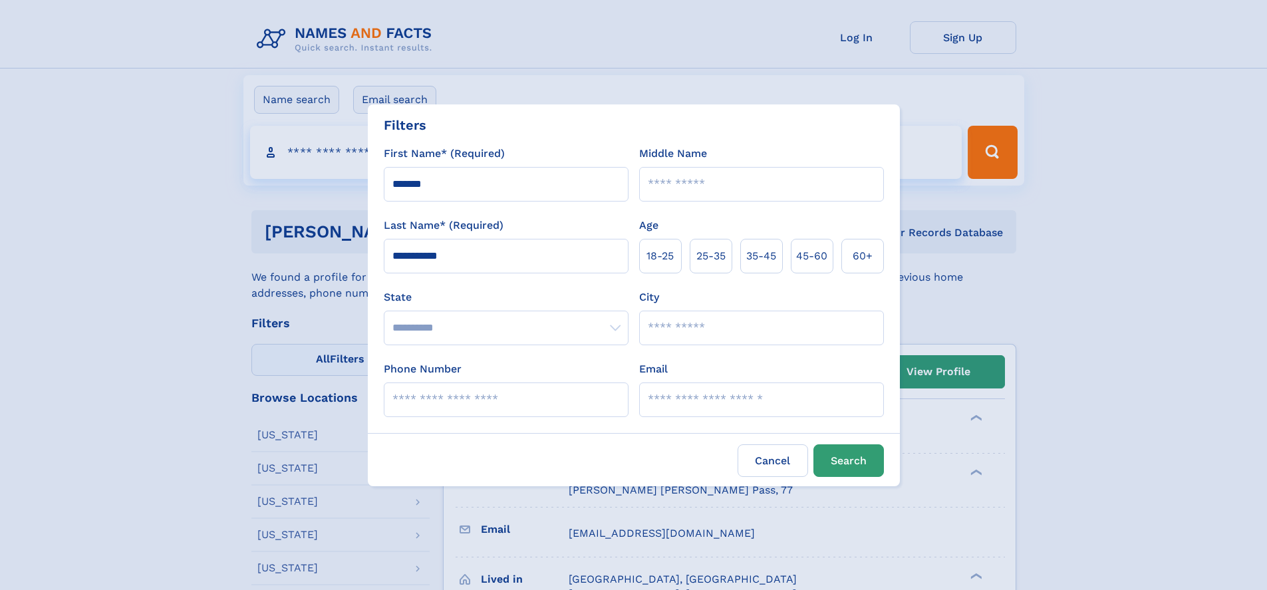  I want to click on button: Search, so click(849, 460).